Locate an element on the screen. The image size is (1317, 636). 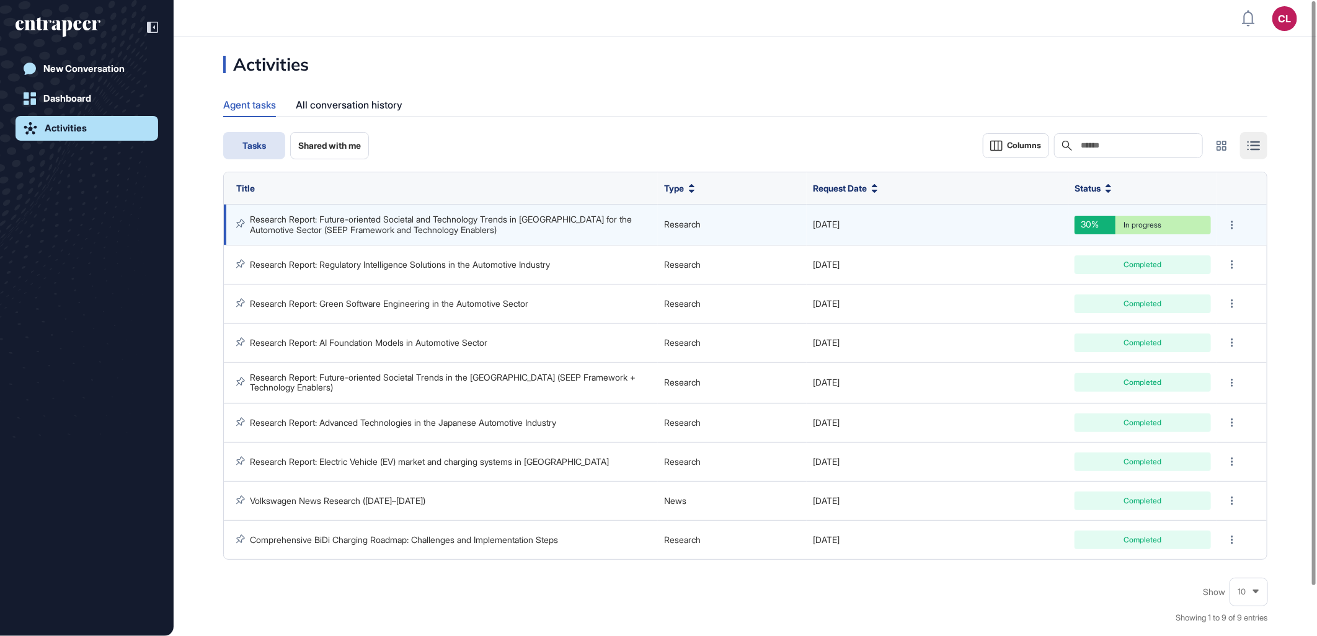
a: Dashboard is located at coordinates (87, 99).